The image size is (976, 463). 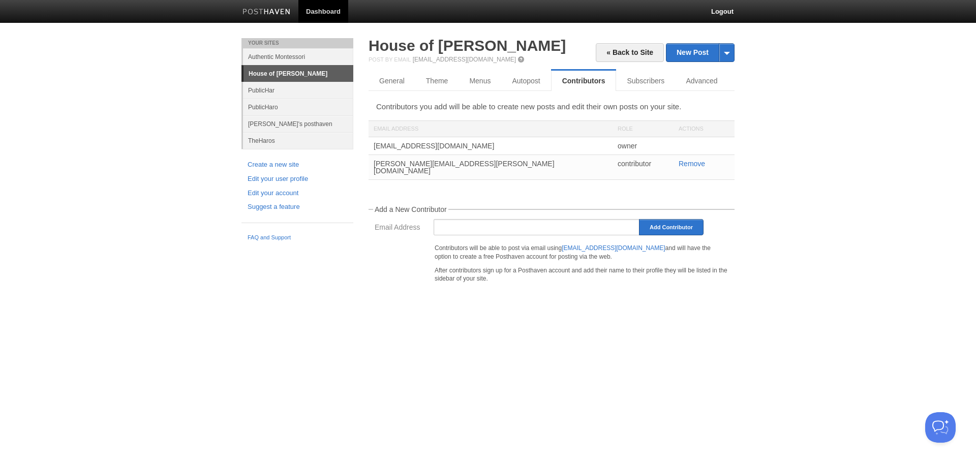 I want to click on a: Create a new site, so click(x=297, y=165).